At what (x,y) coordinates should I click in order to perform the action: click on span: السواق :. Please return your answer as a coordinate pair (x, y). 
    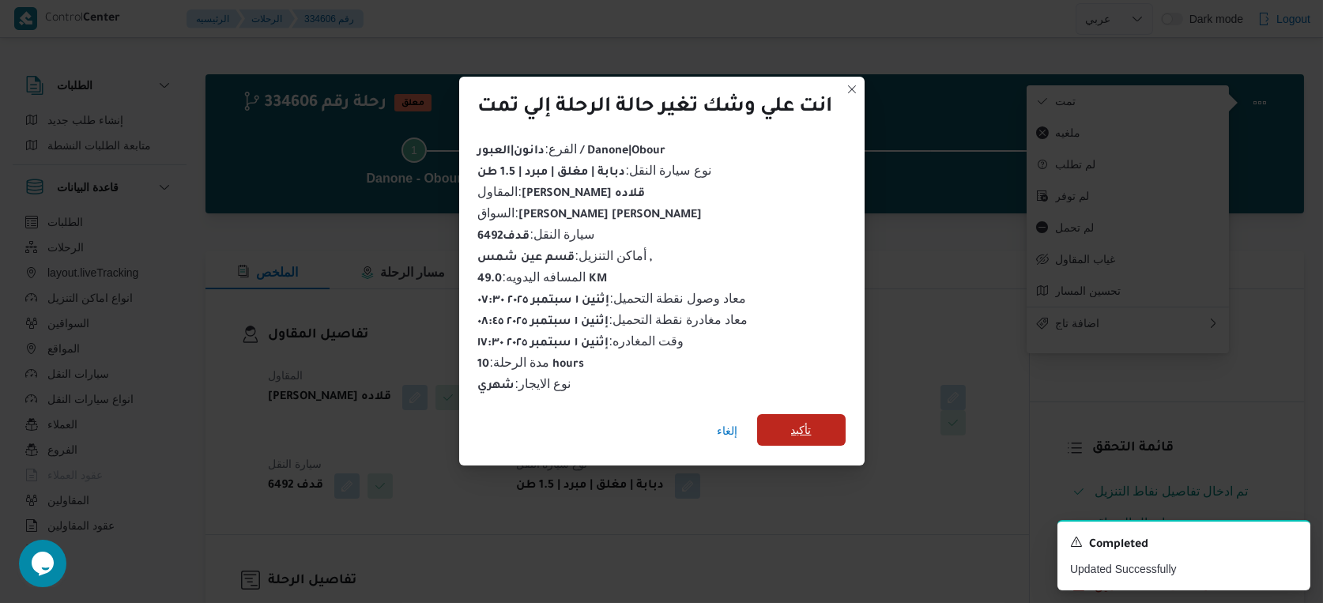
    Looking at the image, I should click on (589, 213).